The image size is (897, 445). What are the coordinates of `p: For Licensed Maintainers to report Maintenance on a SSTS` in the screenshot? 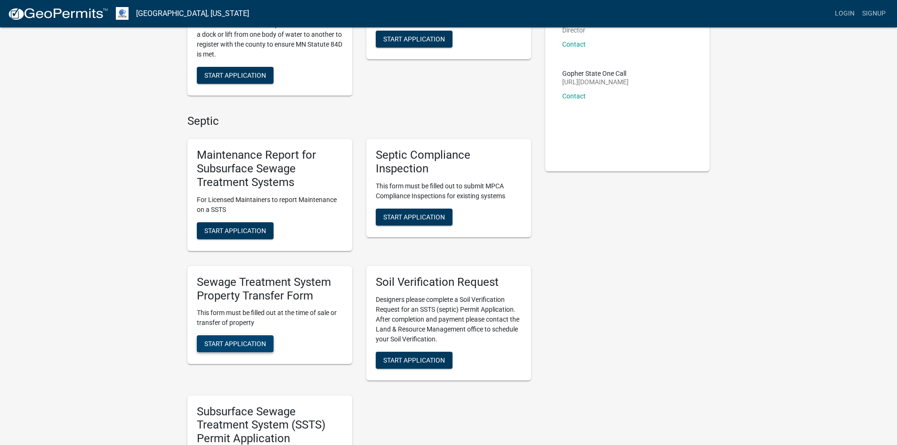 It's located at (270, 205).